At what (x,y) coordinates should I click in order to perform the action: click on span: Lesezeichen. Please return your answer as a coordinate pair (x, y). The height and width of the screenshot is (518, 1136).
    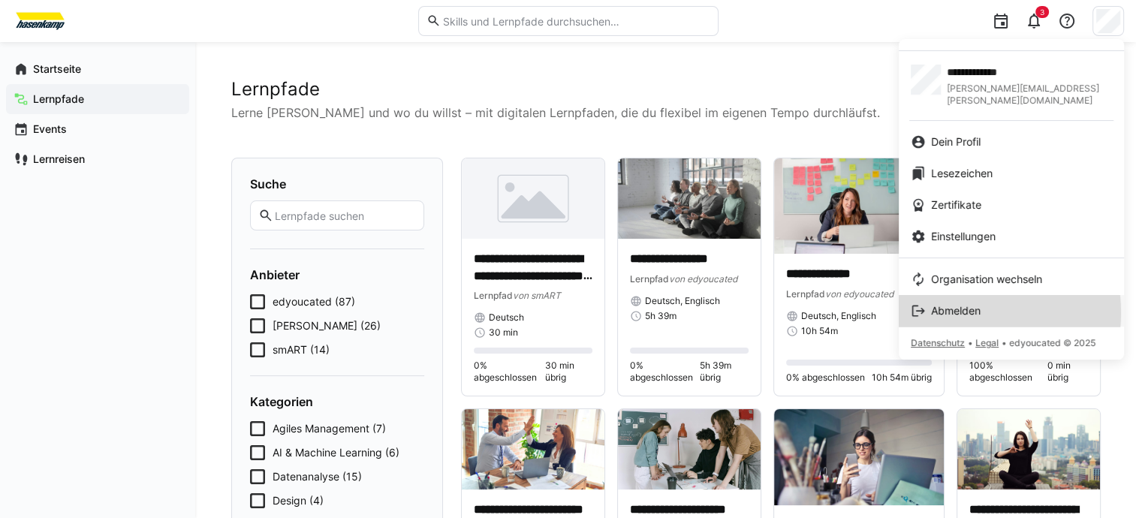
    Looking at the image, I should click on (962, 173).